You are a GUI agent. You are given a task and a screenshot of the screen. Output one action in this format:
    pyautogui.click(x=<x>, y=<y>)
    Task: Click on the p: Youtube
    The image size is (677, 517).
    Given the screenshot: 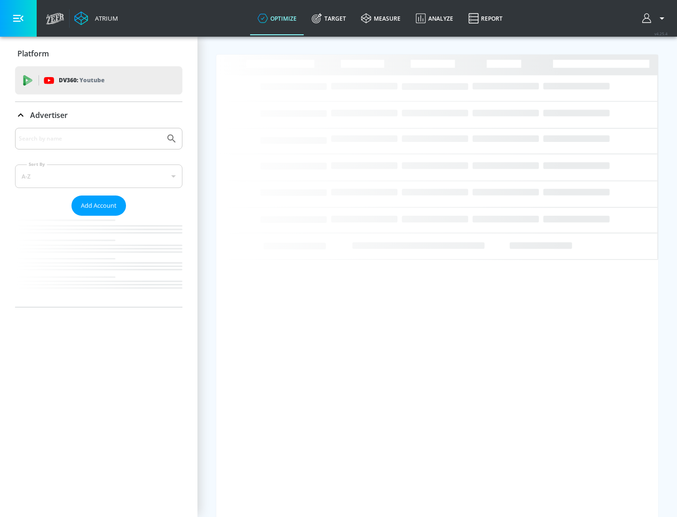 What is the action you would take?
    pyautogui.click(x=92, y=80)
    